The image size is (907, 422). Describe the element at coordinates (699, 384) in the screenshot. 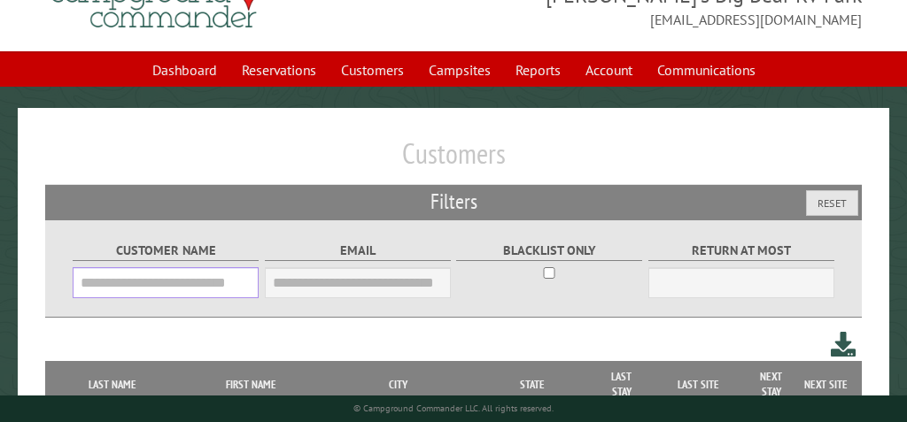

I see `th: Last Site` at that location.